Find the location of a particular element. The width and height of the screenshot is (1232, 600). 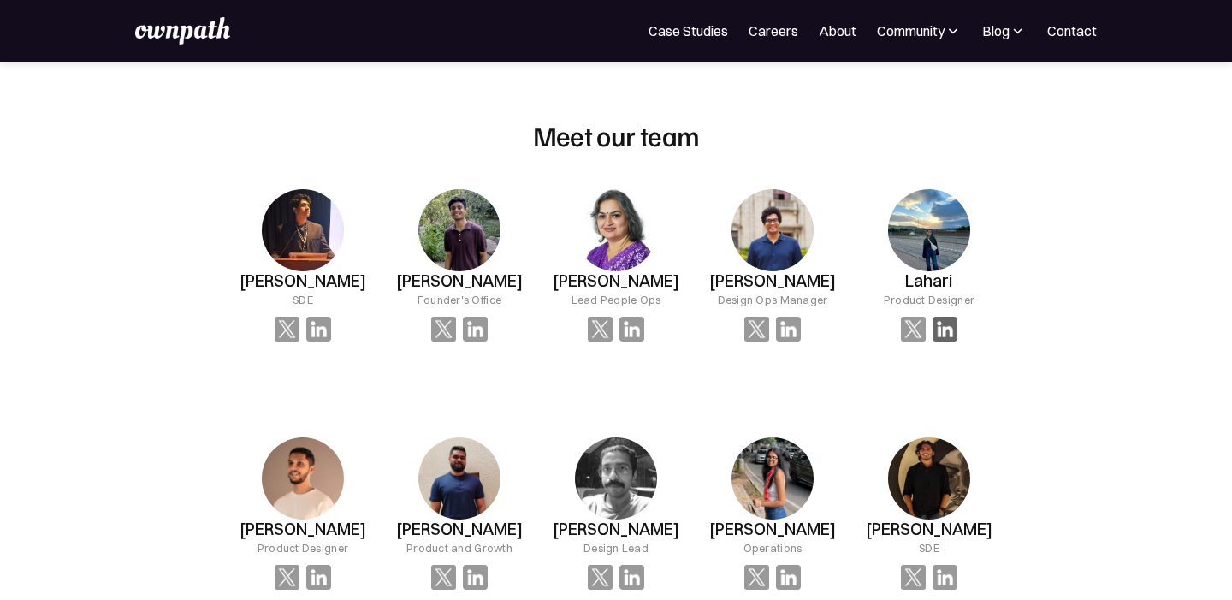

a: Case Studies is located at coordinates (688, 31).